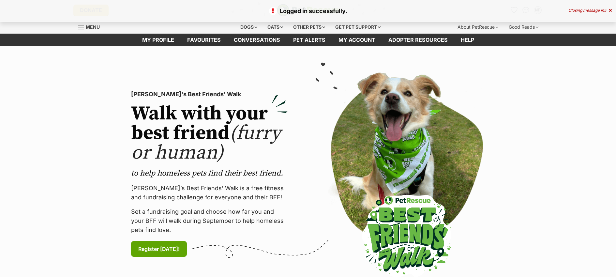 This screenshot has width=616, height=277. I want to click on a: My account, so click(357, 40).